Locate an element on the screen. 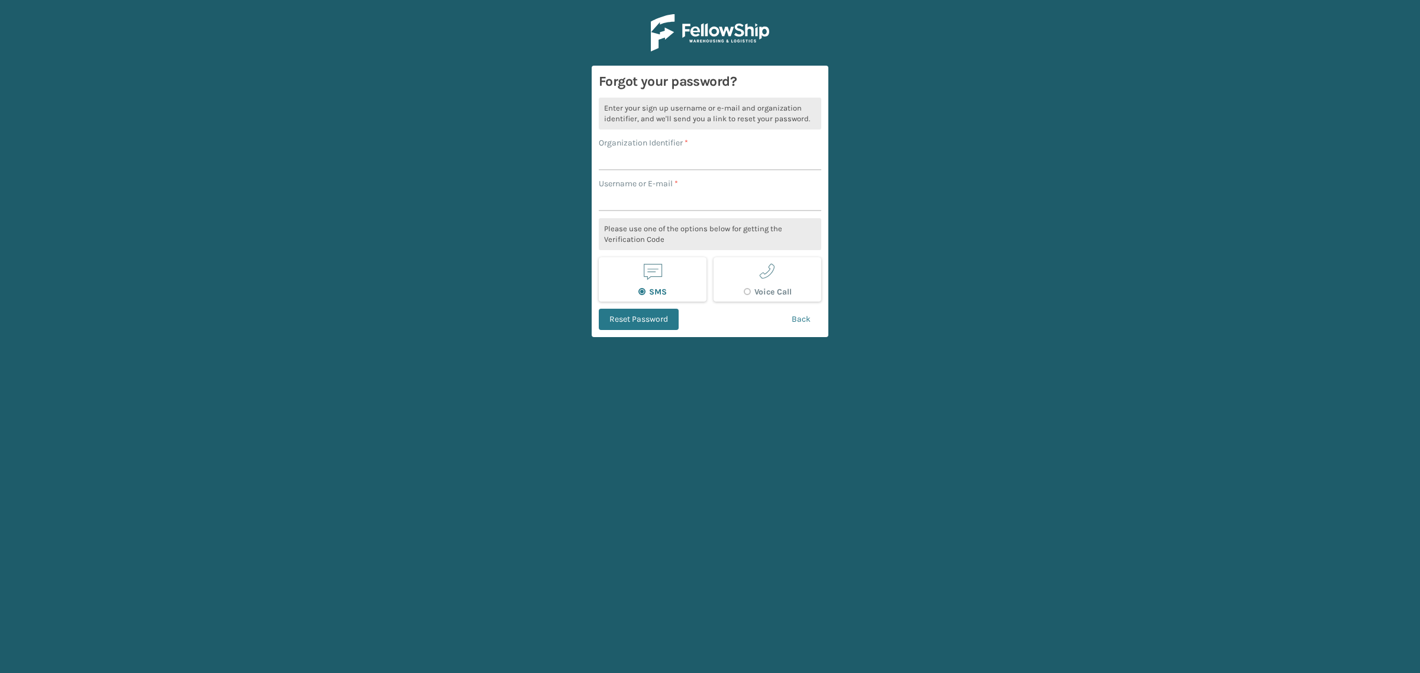  button: Reset Password is located at coordinates (638, 319).